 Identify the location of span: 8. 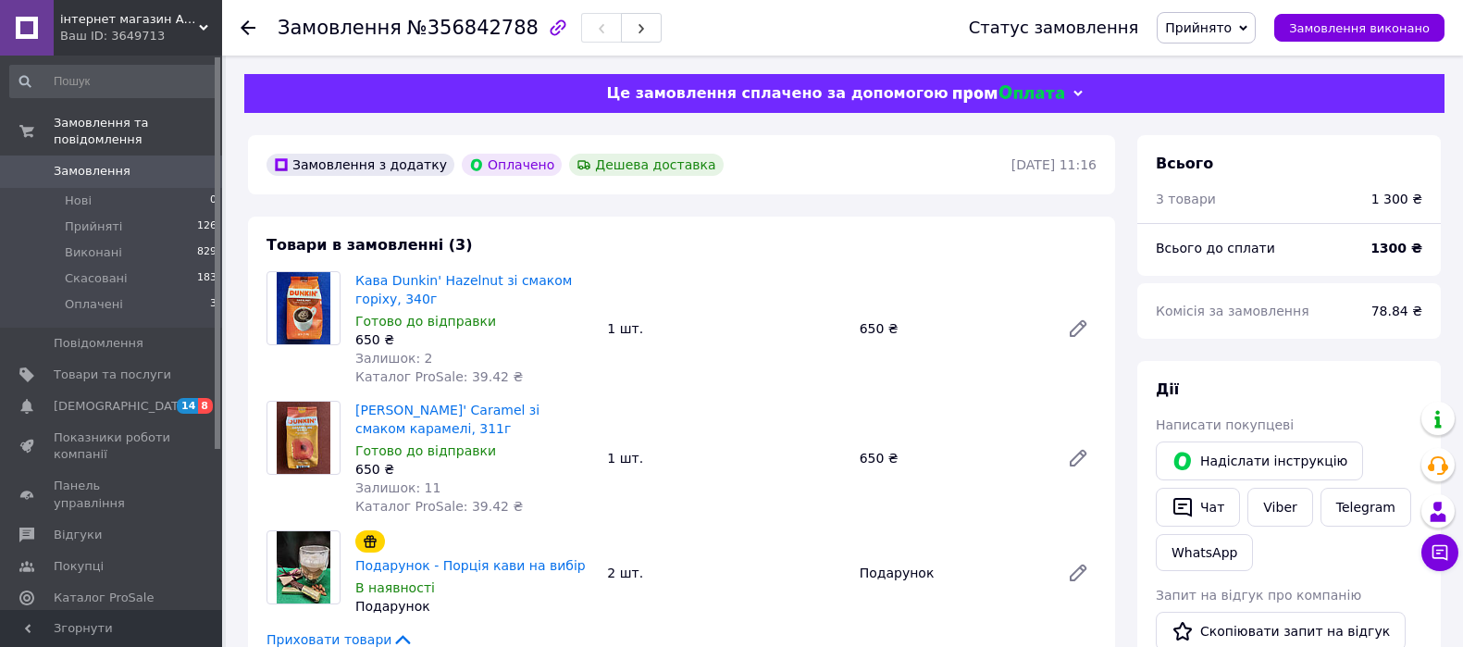
(205, 405).